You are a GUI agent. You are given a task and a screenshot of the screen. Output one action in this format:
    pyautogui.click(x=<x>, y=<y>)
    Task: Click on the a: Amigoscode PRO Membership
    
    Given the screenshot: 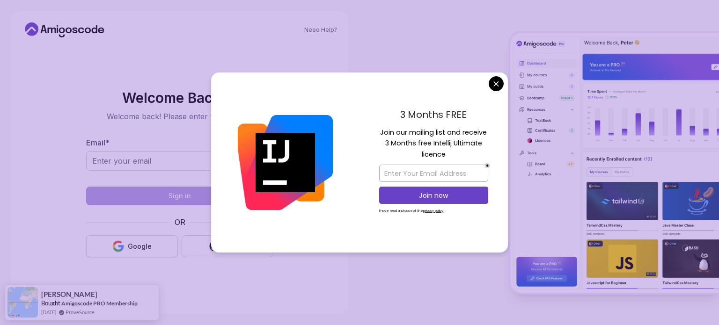 What is the action you would take?
    pyautogui.click(x=99, y=303)
    